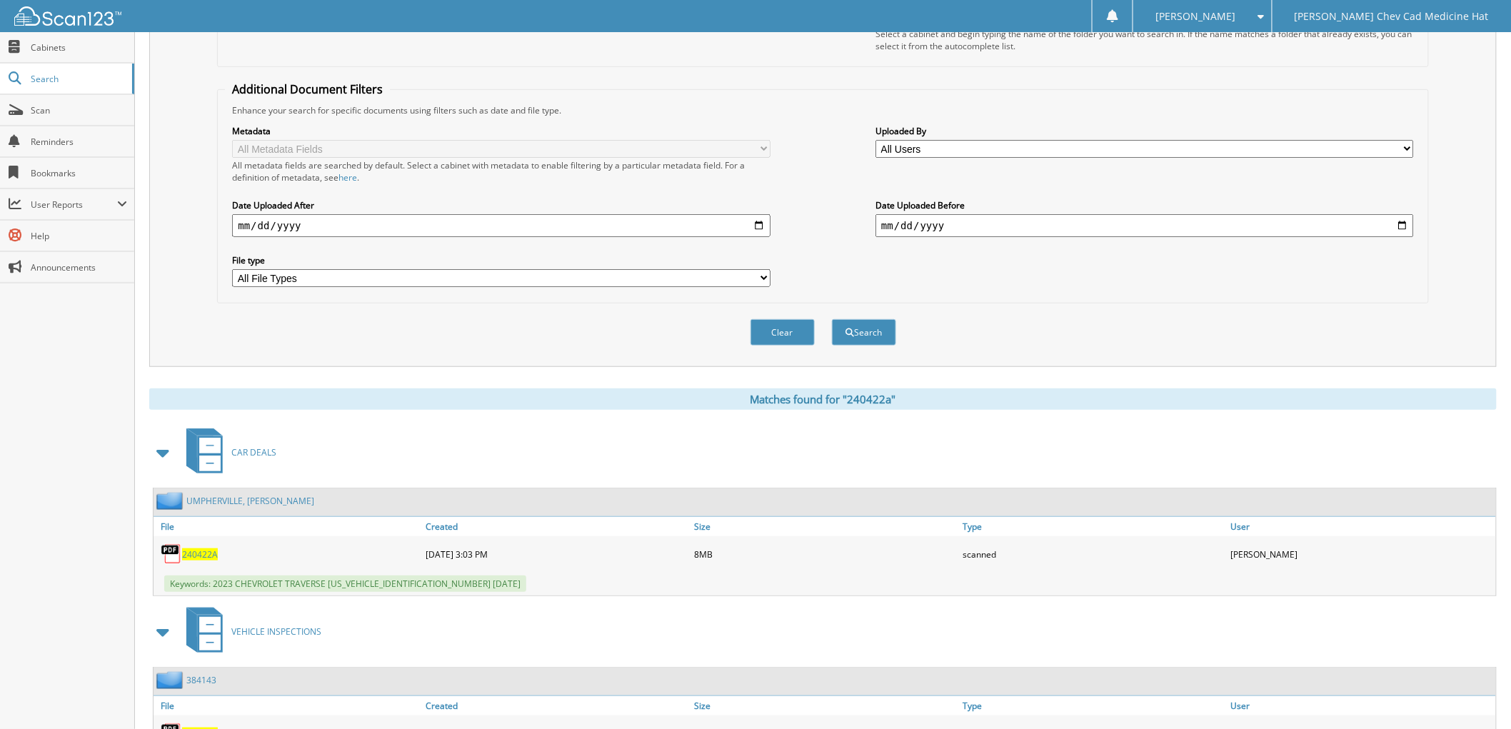 This screenshot has width=1511, height=729. What do you see at coordinates (500, 205) in the screenshot?
I see `label: Date Uploaded After` at bounding box center [500, 205].